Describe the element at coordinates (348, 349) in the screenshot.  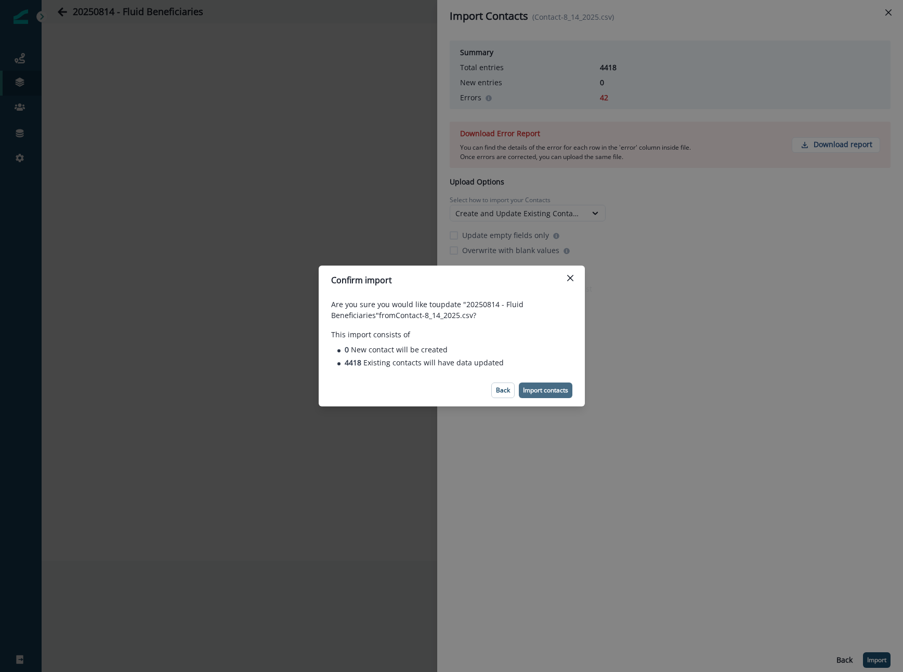
I see `span: 0` at that location.